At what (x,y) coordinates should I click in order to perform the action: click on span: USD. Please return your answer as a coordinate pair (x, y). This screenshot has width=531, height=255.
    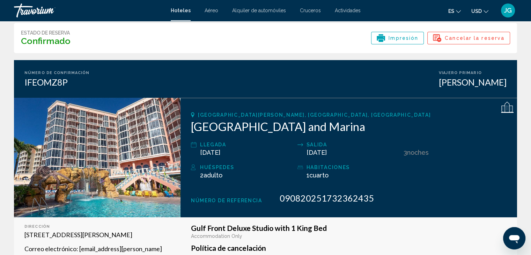
    Looking at the image, I should click on (476, 11).